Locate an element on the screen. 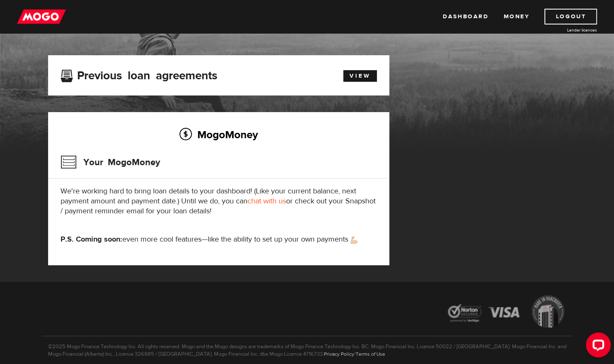 This screenshot has height=364, width=614. a: chat with us is located at coordinates (267, 201).